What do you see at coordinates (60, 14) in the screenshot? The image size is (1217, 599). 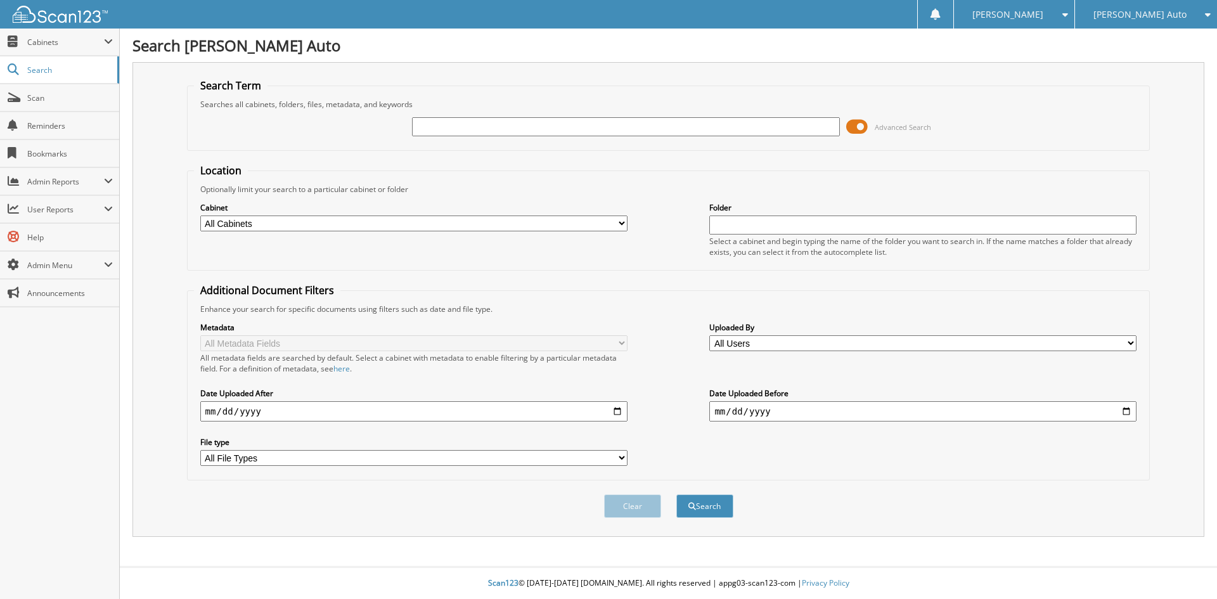 I see `img: scan123-logo-white.svg` at bounding box center [60, 14].